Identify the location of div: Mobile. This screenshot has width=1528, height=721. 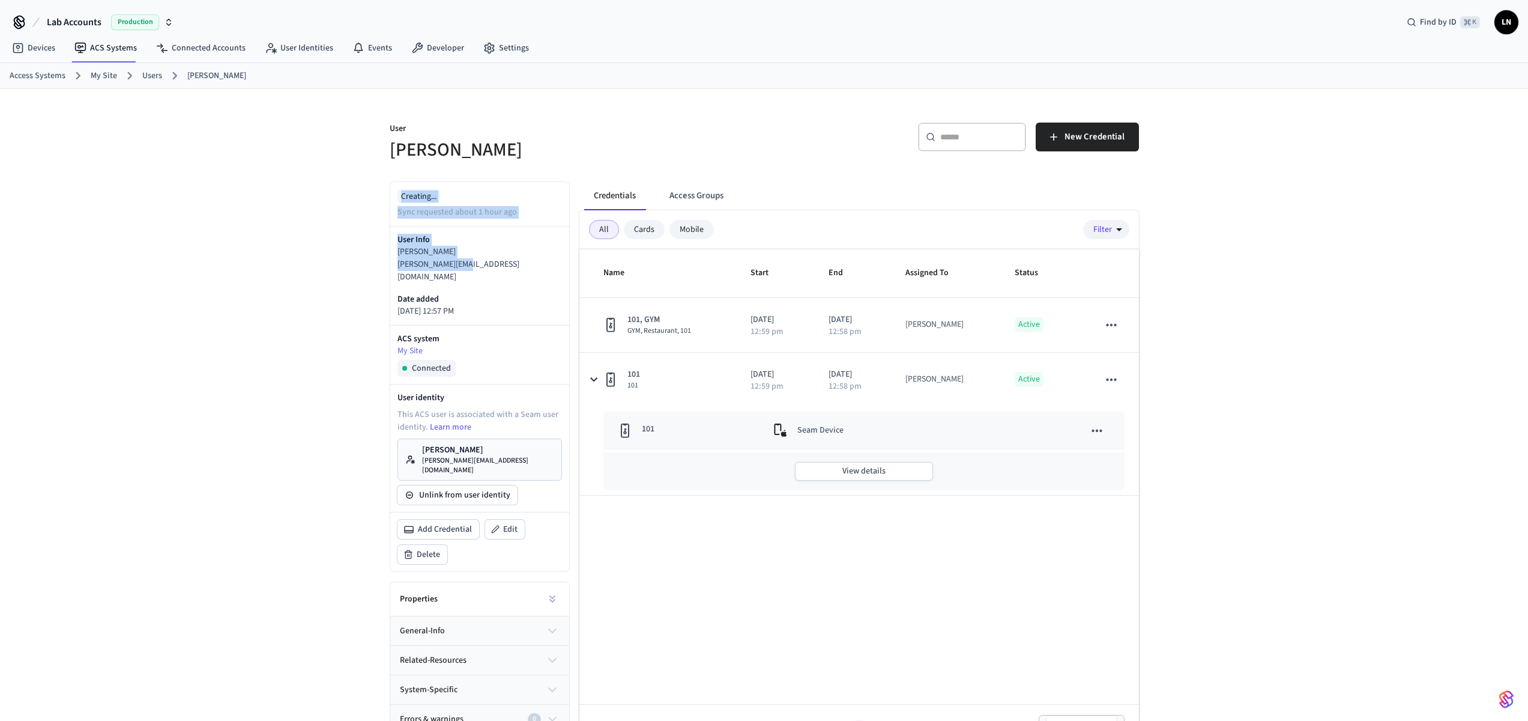
(692, 229).